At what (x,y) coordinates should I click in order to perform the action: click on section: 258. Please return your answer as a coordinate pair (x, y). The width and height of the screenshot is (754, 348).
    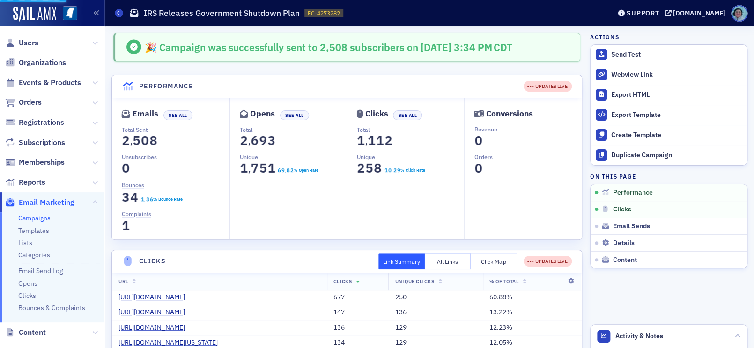
    Looking at the image, I should click on (369, 168).